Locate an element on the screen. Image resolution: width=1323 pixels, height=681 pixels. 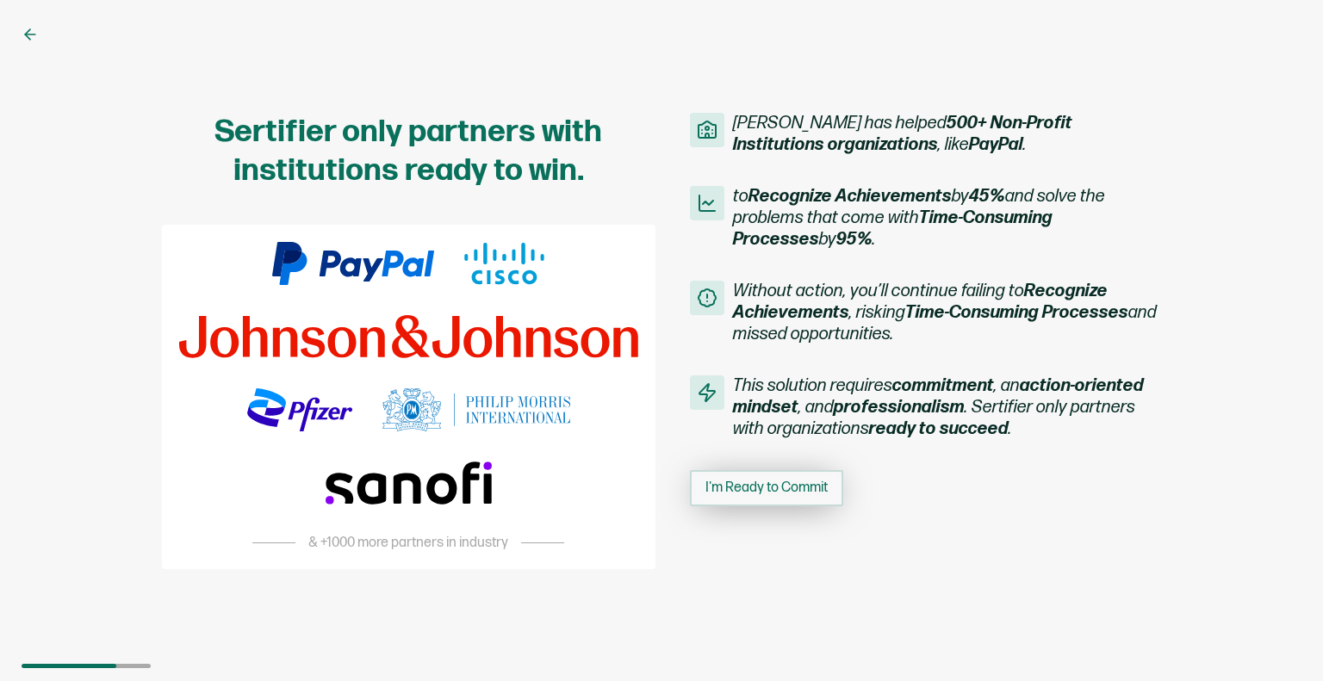
img: jj-logo.svg is located at coordinates (408, 337).